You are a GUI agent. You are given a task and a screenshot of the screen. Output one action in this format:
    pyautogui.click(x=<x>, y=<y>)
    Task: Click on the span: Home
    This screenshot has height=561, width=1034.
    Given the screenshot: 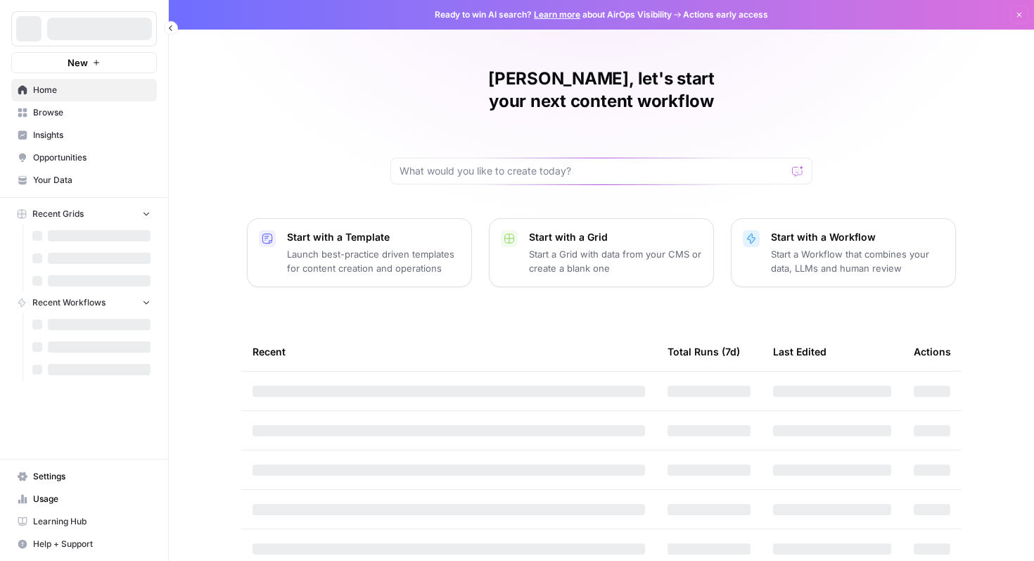 What is the action you would take?
    pyautogui.click(x=91, y=90)
    